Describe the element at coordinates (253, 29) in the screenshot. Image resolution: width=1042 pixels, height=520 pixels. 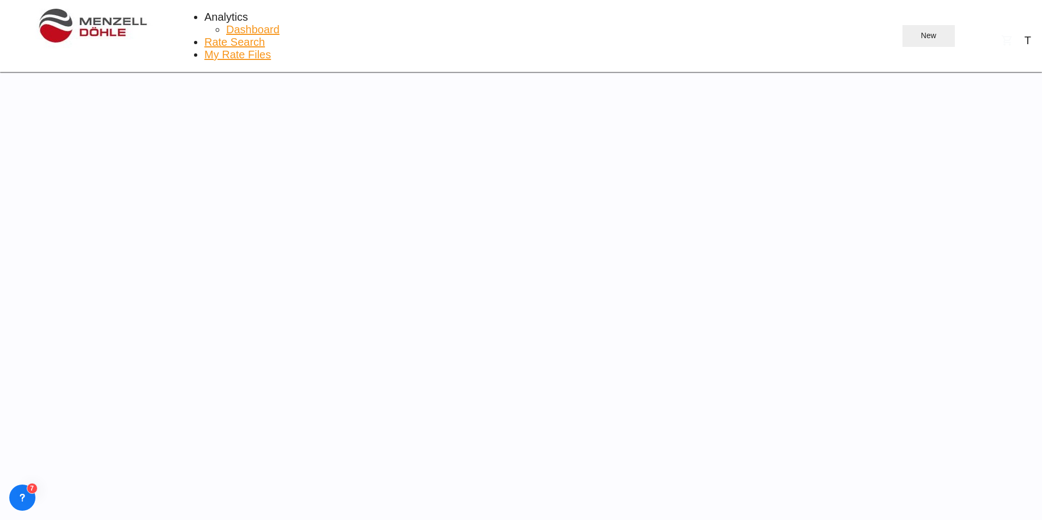
I see `a: Dashboard` at that location.